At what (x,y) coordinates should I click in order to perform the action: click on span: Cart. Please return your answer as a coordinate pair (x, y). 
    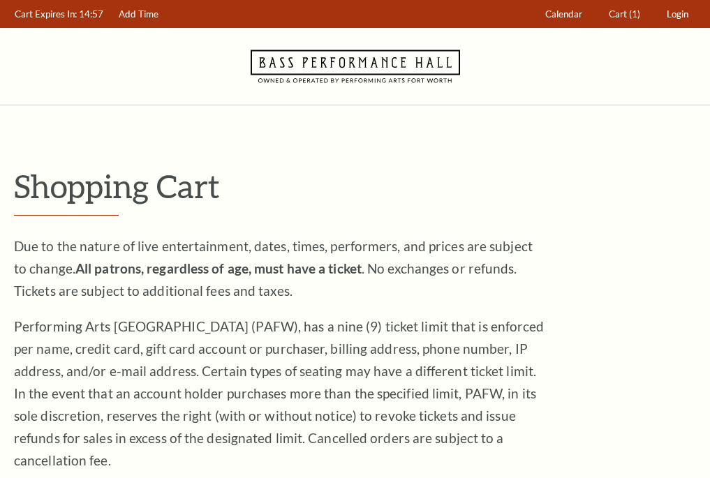
    Looking at the image, I should click on (617, 14).